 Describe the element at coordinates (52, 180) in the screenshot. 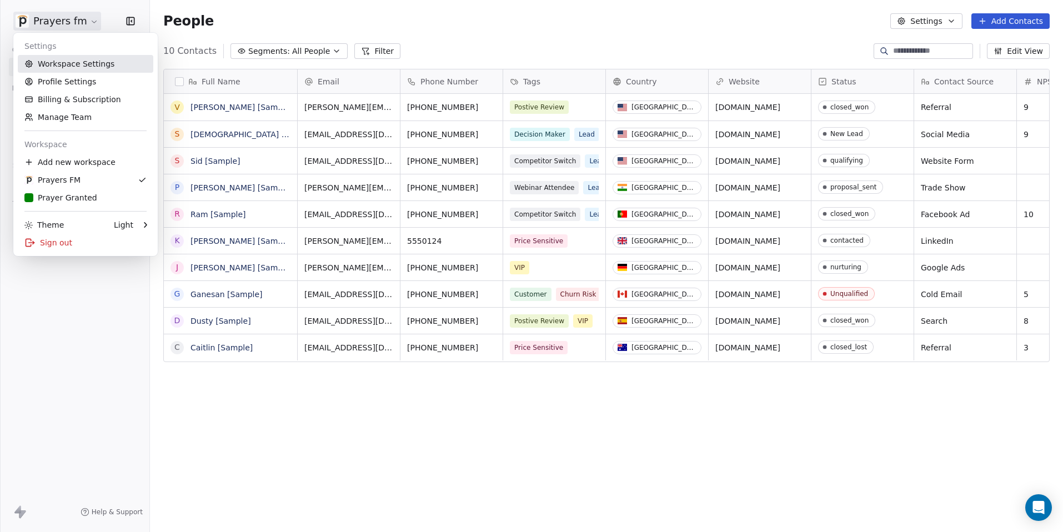

I see `div: Prayers FM` at that location.